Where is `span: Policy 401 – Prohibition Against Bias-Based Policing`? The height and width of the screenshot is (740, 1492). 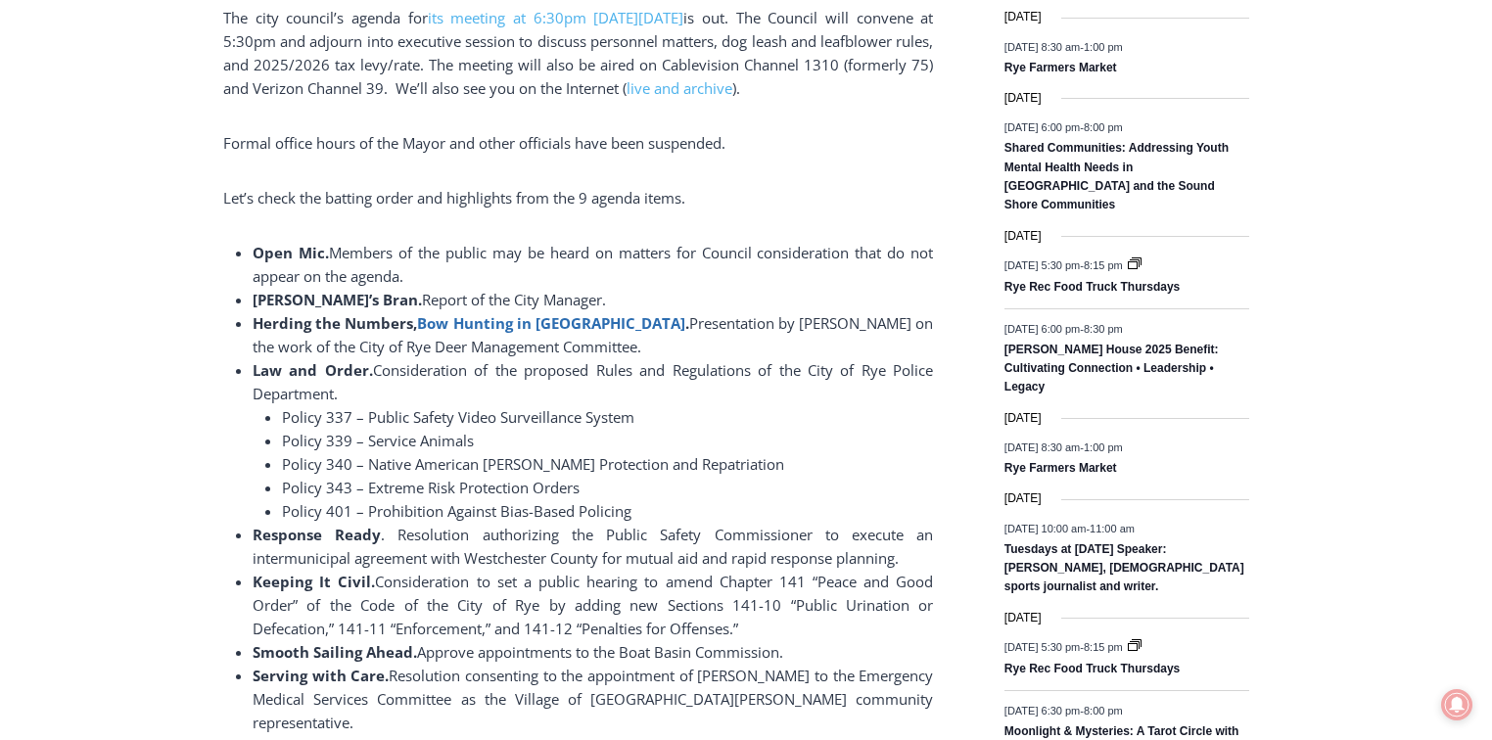
span: Policy 401 – Prohibition Against Bias-Based Policing is located at coordinates (456, 511).